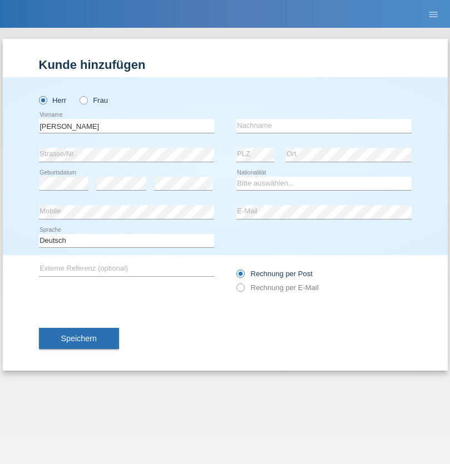  What do you see at coordinates (53, 100) in the screenshot?
I see `label: Herr` at bounding box center [53, 100].